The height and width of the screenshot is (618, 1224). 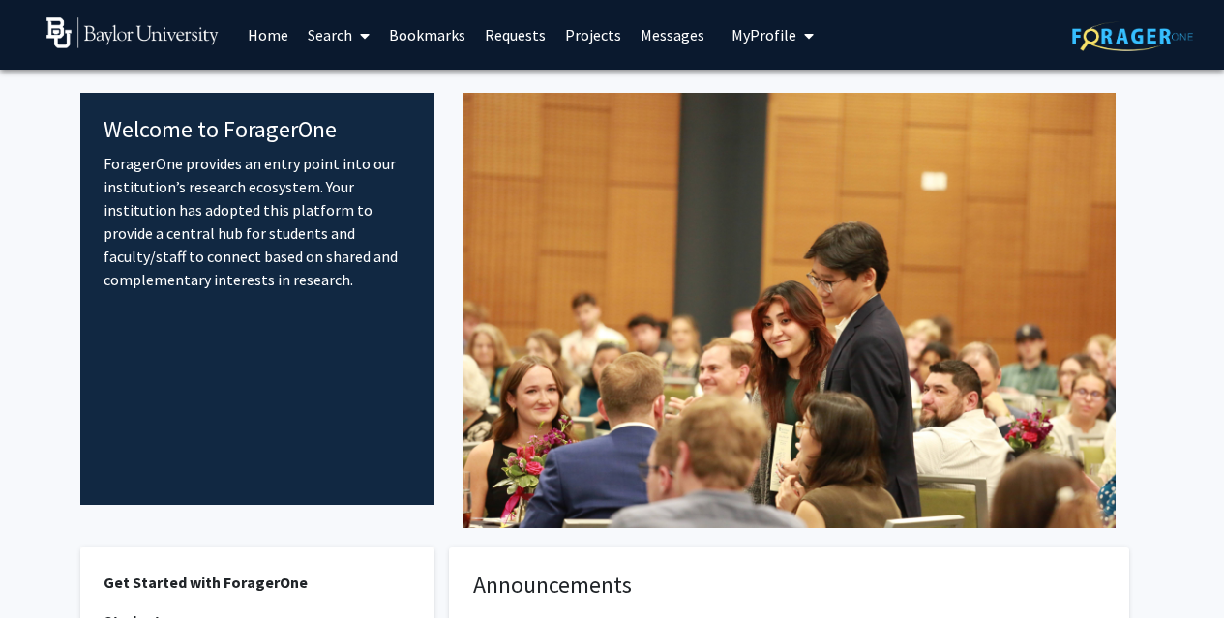 What do you see at coordinates (763, 35) in the screenshot?
I see `span: My Profile` at bounding box center [763, 35].